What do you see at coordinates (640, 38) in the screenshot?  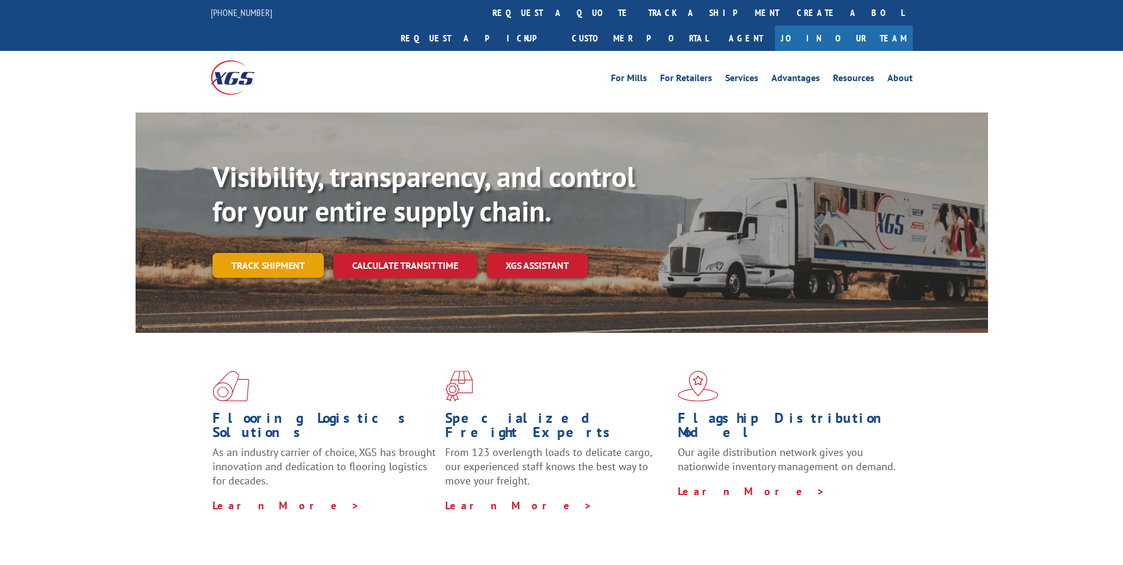 I see `a: Customer Portal` at bounding box center [640, 38].